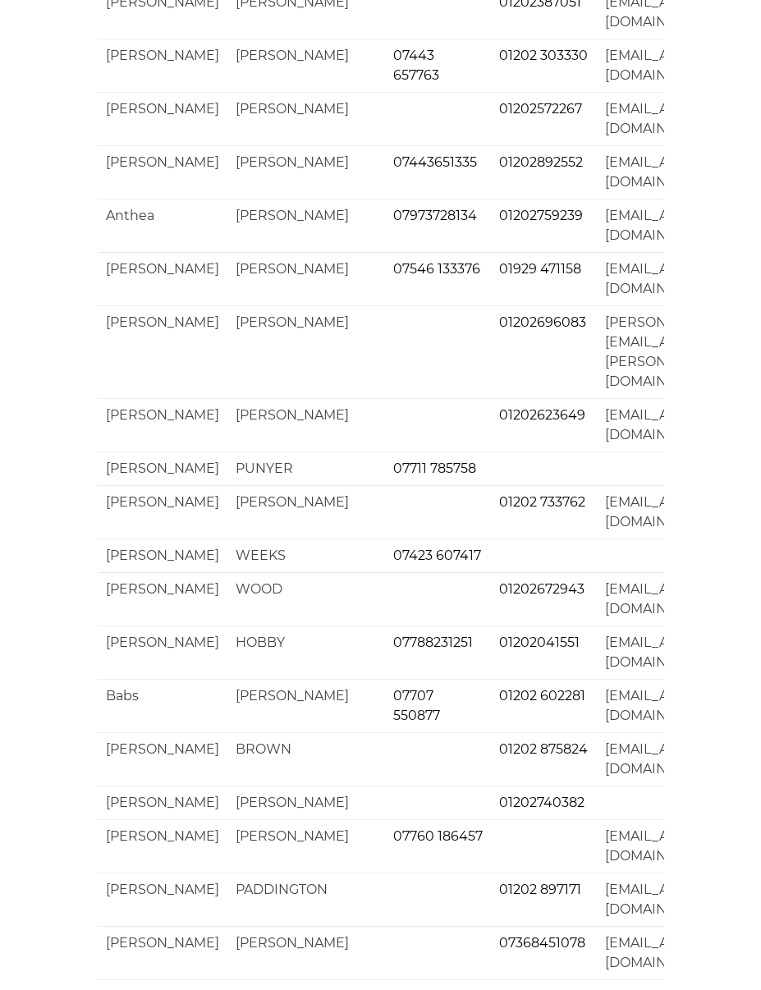 The width and height of the screenshot is (761, 990). I want to click on a: 07546 133376, so click(437, 268).